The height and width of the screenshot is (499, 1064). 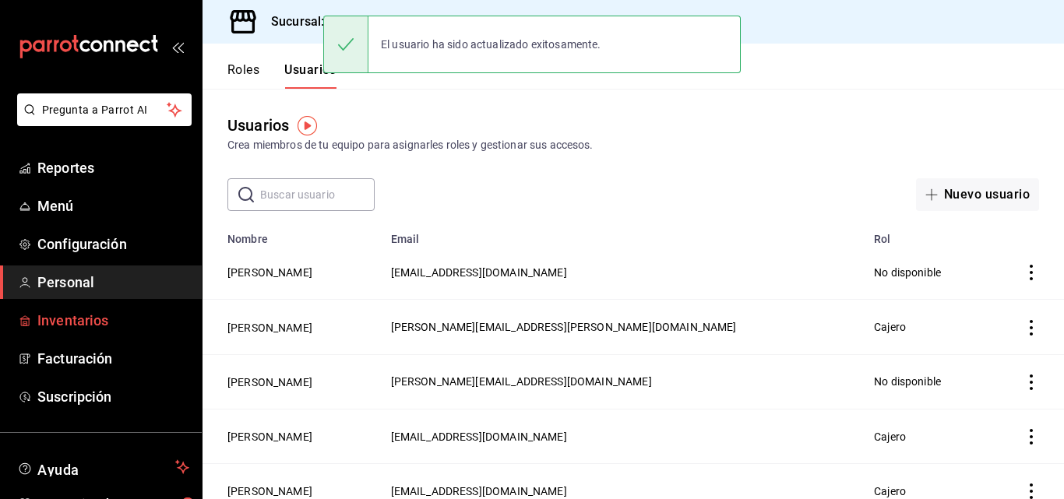 I want to click on button: open_drawer_menu, so click(x=178, y=47).